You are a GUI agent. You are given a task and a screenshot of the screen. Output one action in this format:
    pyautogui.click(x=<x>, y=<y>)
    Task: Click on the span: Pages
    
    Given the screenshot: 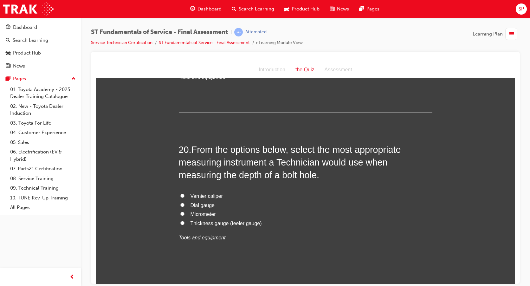 What is the action you would take?
    pyautogui.click(x=373, y=9)
    